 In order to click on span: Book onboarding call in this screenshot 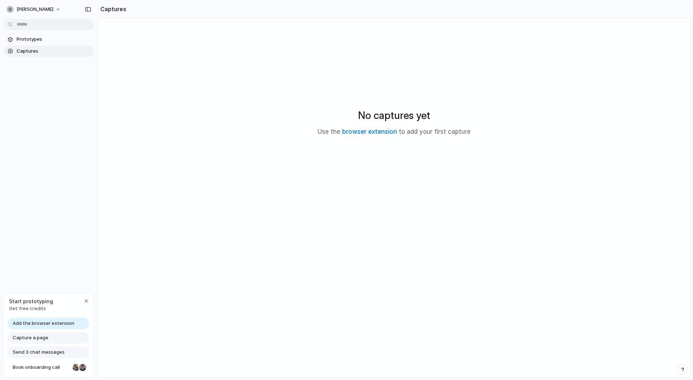, I will do `click(41, 368)`.